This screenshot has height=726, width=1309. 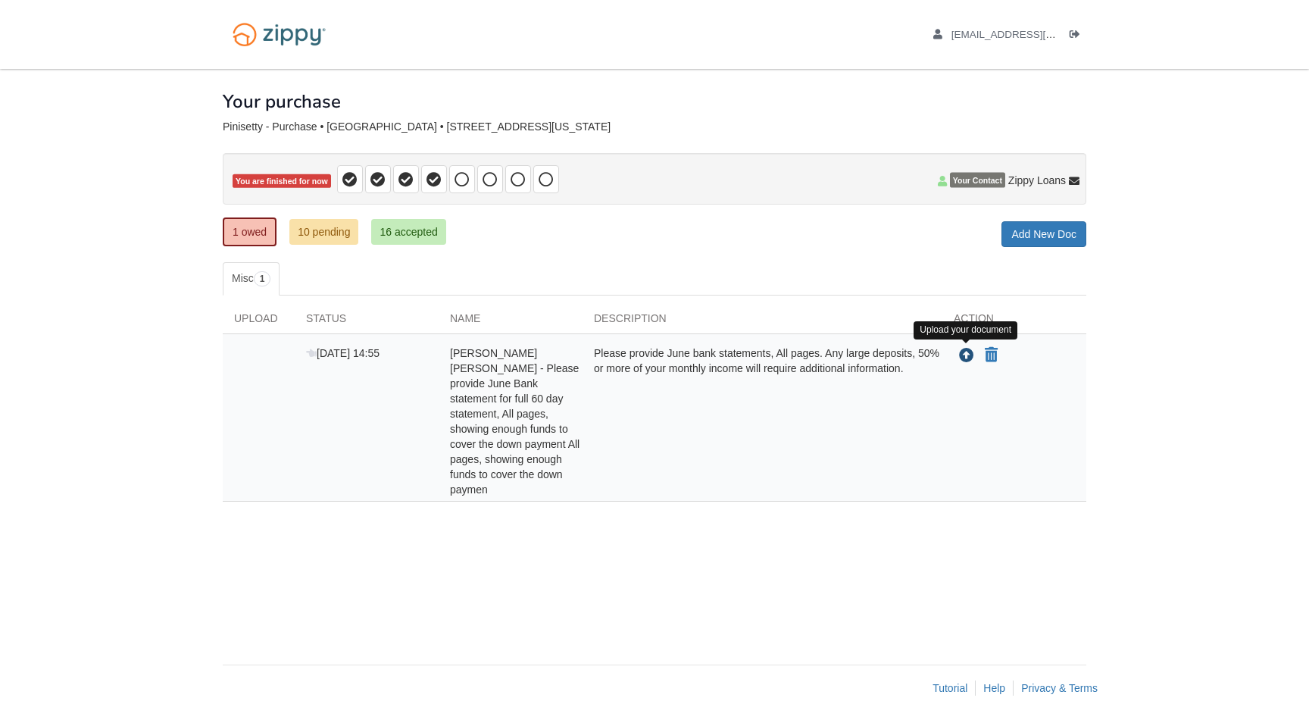 I want to click on a: Tutorial, so click(x=950, y=688).